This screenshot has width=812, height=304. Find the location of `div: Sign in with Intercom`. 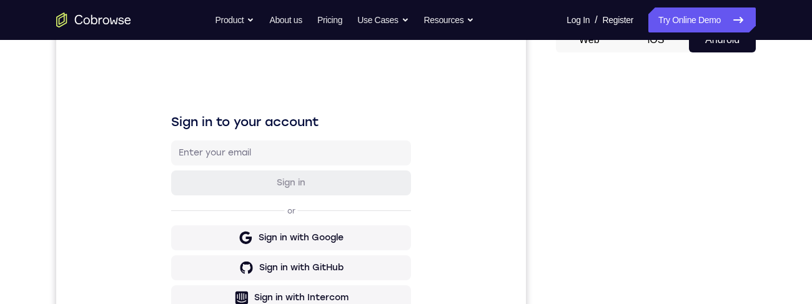

div: Sign in with Intercom is located at coordinates (245, 270).